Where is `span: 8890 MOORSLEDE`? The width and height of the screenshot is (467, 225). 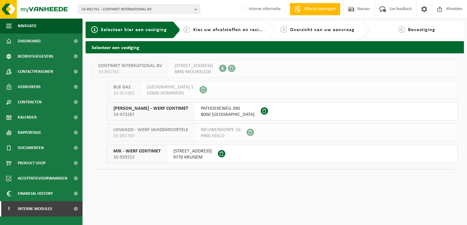
span: 8890 MOORSLEDE is located at coordinates (194, 72).